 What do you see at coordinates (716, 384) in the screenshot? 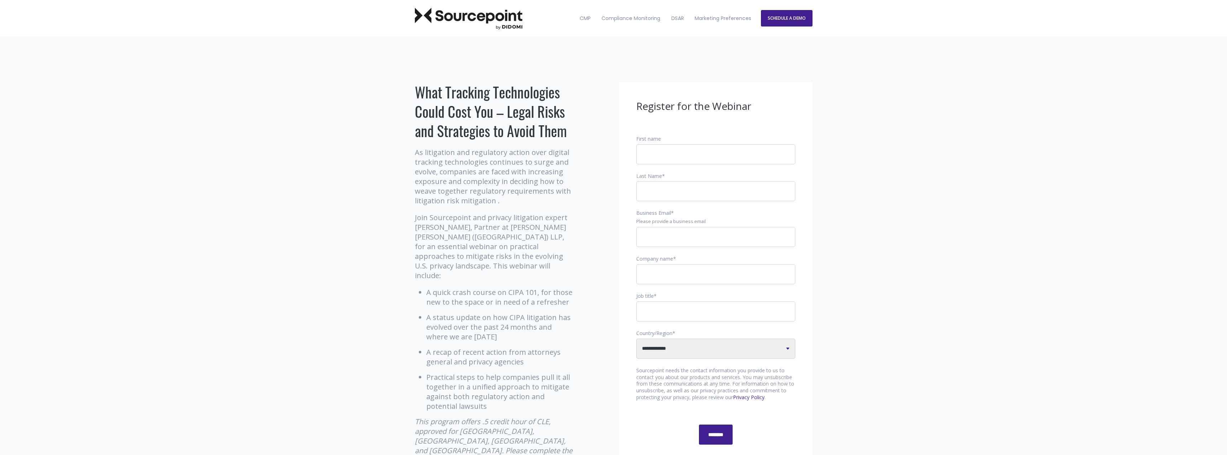
I see `p: Sourcepoint needs the contact information you provide to us to contact you about our products and...` at bounding box center [716, 384].